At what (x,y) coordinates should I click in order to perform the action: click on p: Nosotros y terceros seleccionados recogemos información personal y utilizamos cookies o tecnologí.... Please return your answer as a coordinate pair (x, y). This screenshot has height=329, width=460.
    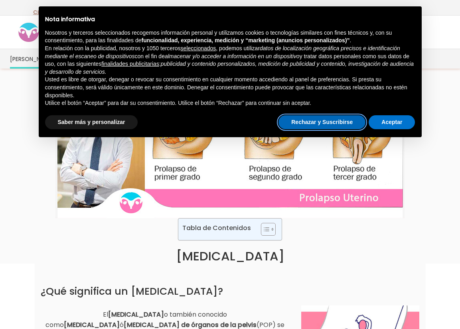
    Looking at the image, I should click on (230, 37).